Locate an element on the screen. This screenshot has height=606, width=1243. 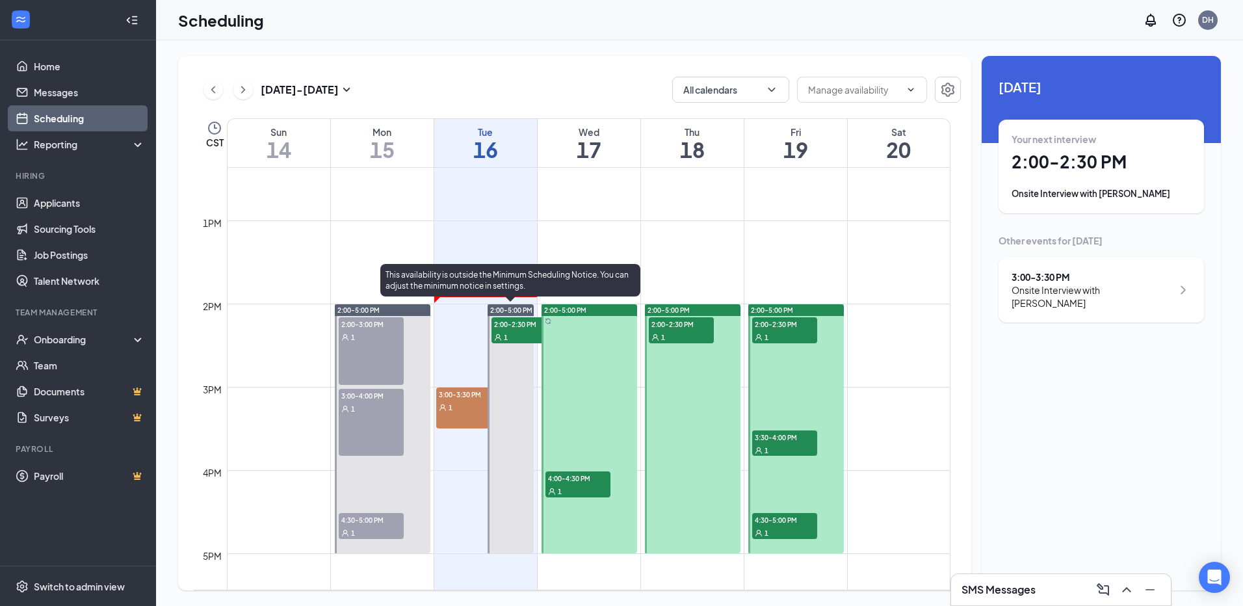
button: All calendarsChevronDown is located at coordinates (731, 90).